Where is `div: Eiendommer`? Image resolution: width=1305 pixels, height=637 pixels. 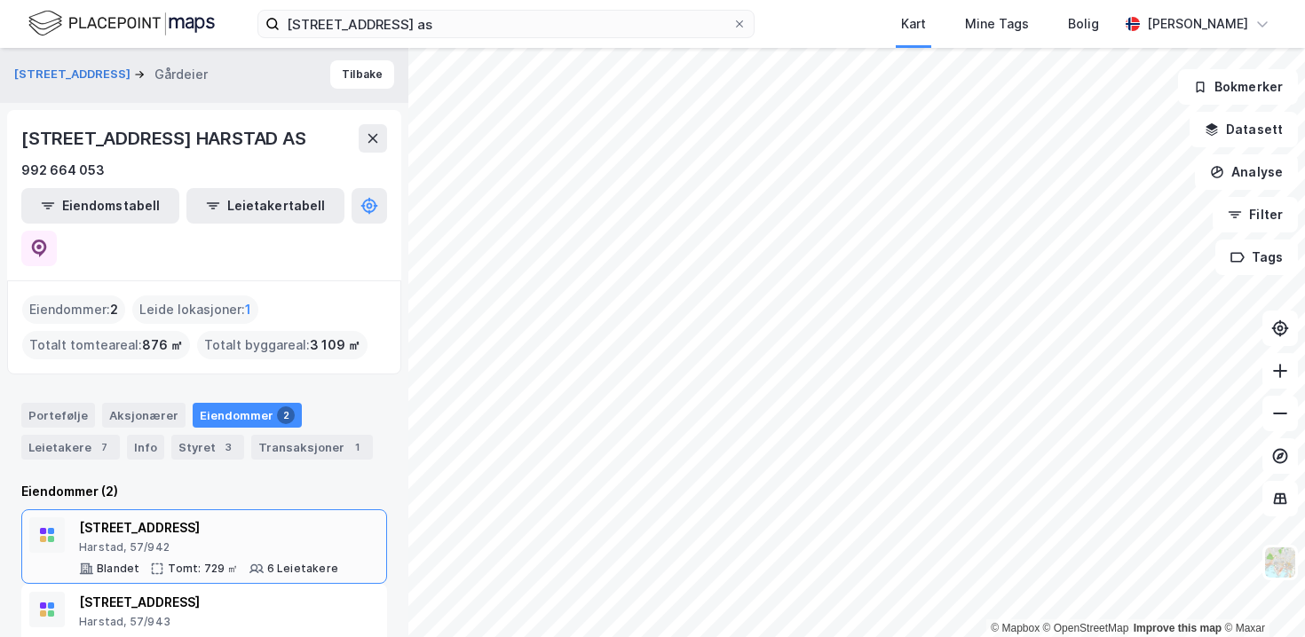
div: Eiendommer is located at coordinates (247, 415).